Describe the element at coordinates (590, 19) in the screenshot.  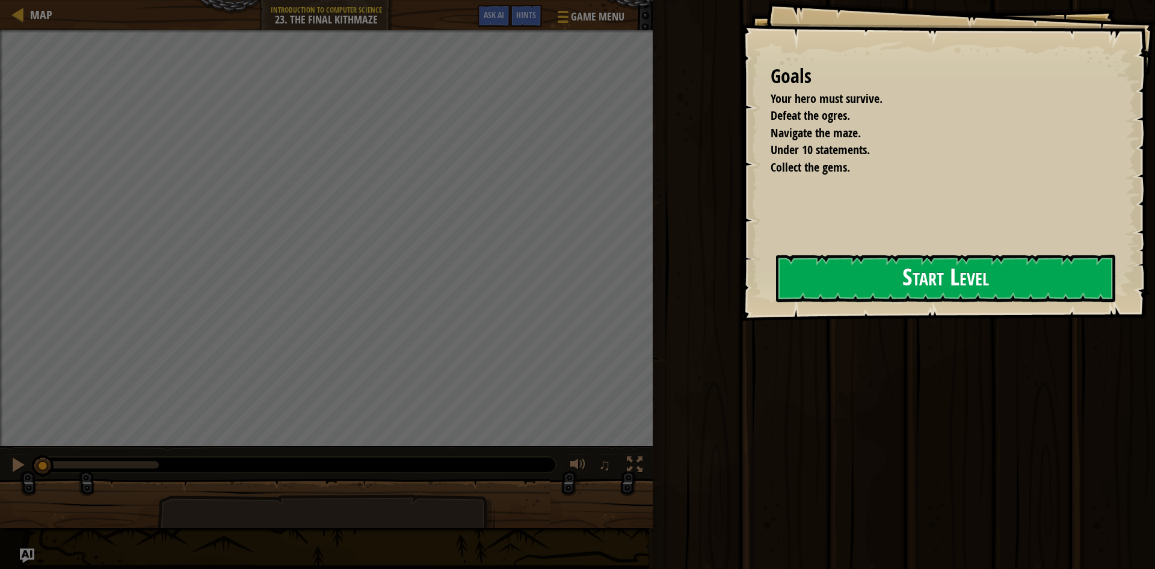
I see `button: Game Menu` at that location.